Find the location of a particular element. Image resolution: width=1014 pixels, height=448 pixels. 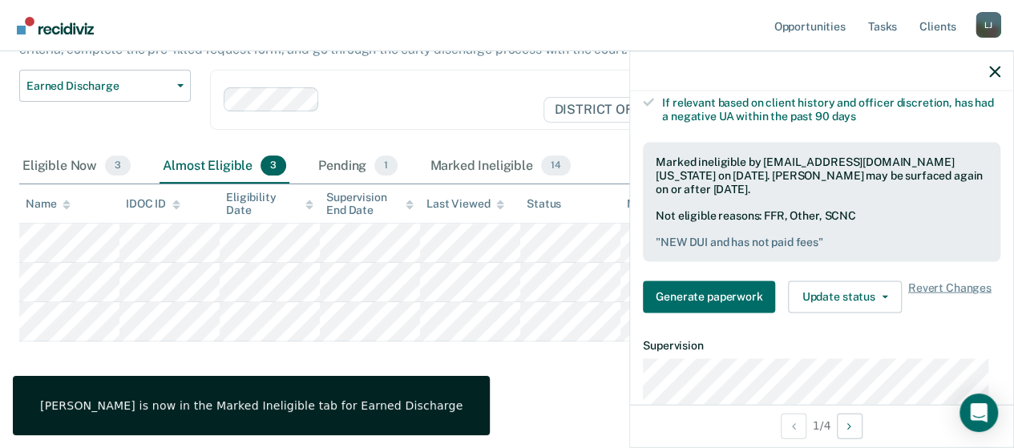

div: Pending is located at coordinates (357, 167).